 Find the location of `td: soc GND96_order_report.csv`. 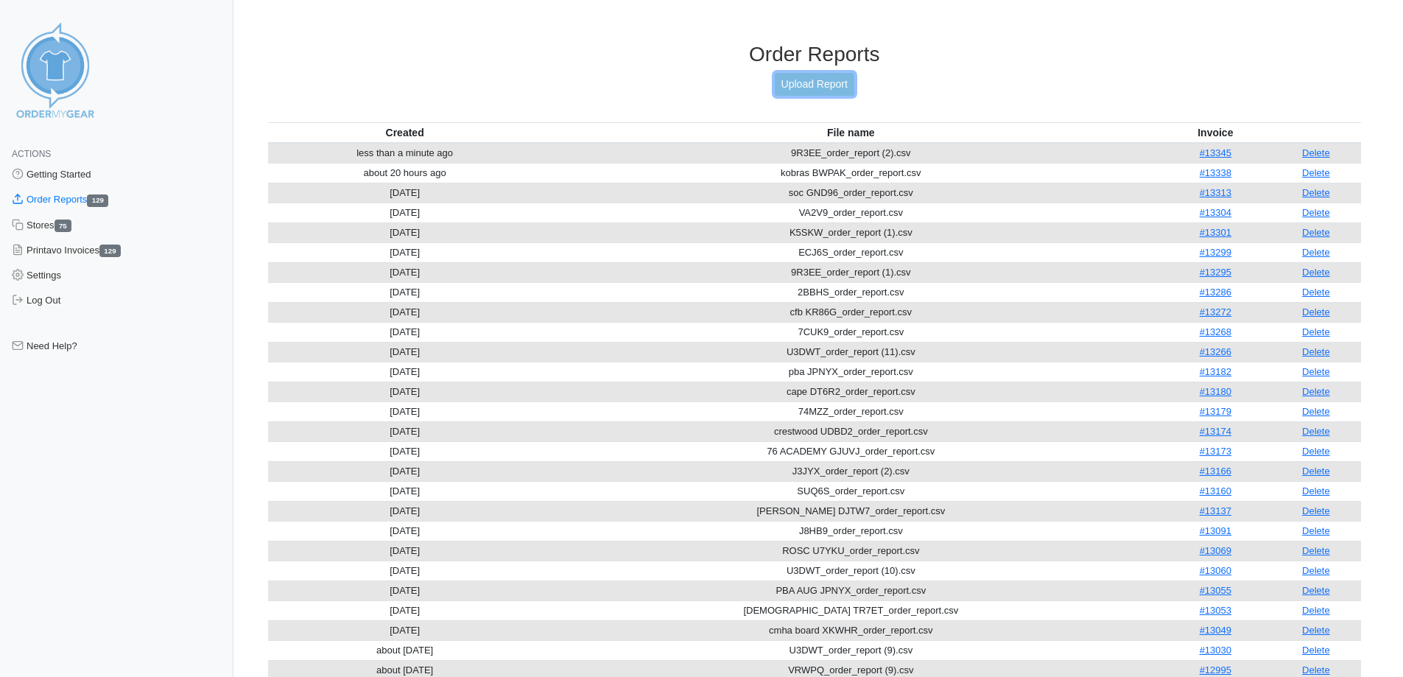

td: soc GND96_order_report.csv is located at coordinates (851, 192).